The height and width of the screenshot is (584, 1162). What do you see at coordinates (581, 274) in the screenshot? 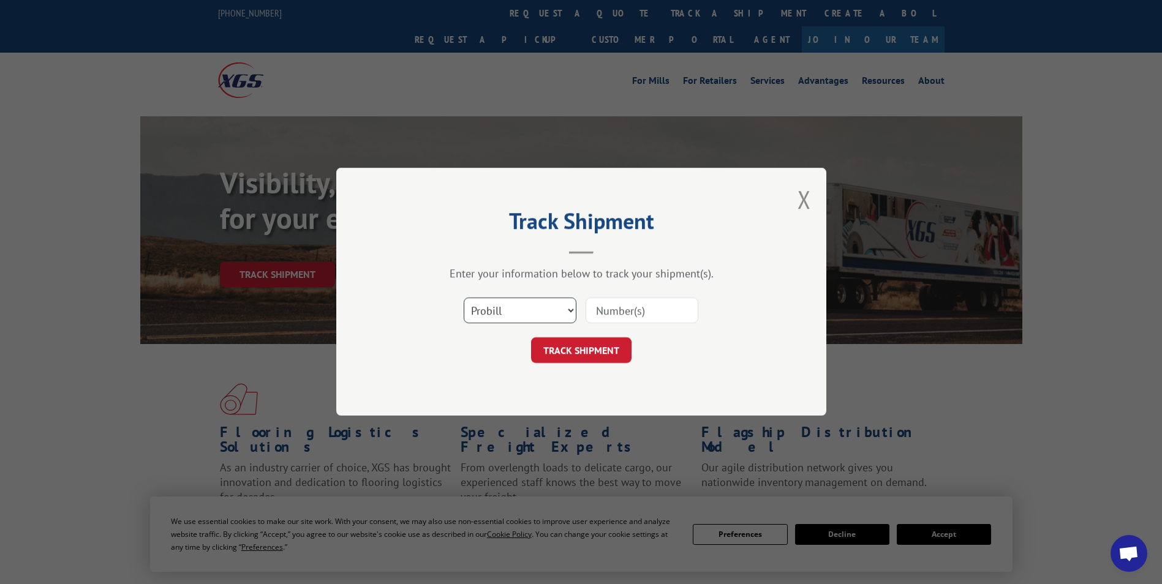
I see `div: Enter your information below to track your shipment(s).` at bounding box center [581, 274].